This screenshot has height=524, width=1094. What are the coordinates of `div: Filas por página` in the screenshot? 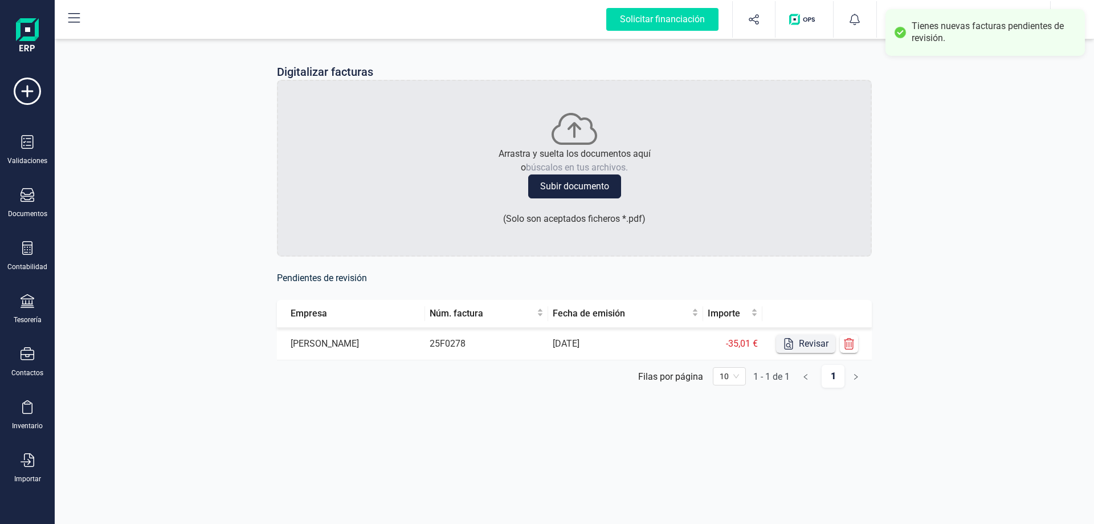 It's located at (671, 376).